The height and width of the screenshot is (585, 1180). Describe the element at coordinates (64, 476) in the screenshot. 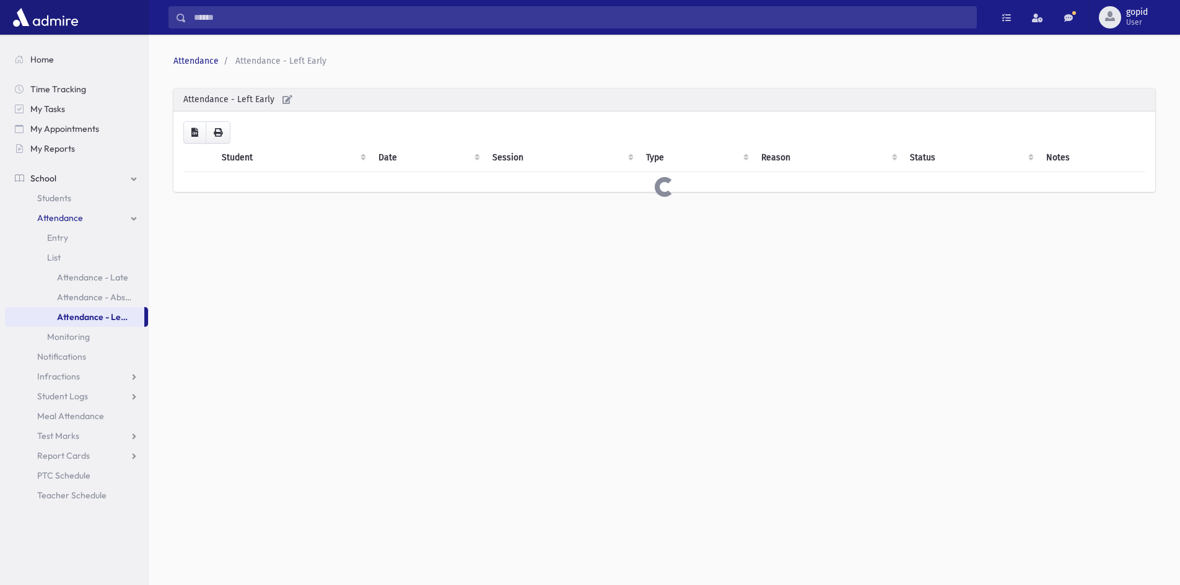

I see `span: PTC Schedule` at that location.